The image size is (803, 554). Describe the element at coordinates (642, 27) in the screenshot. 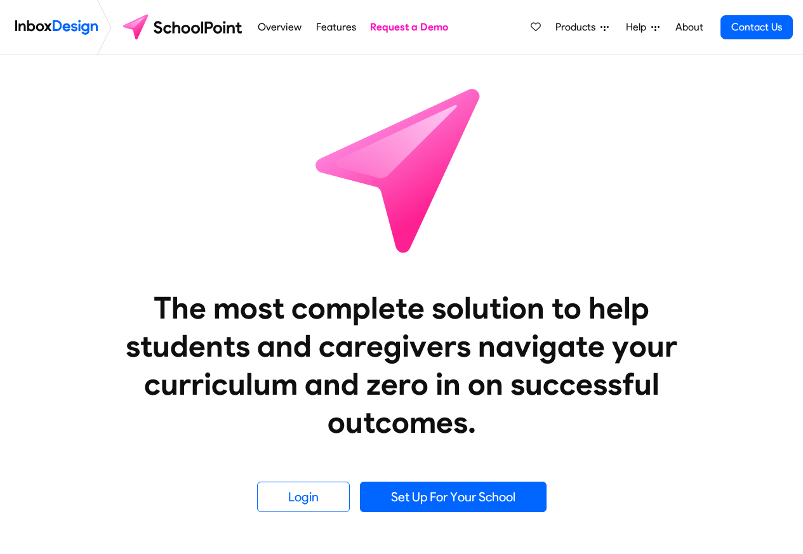

I see `a: Help` at that location.